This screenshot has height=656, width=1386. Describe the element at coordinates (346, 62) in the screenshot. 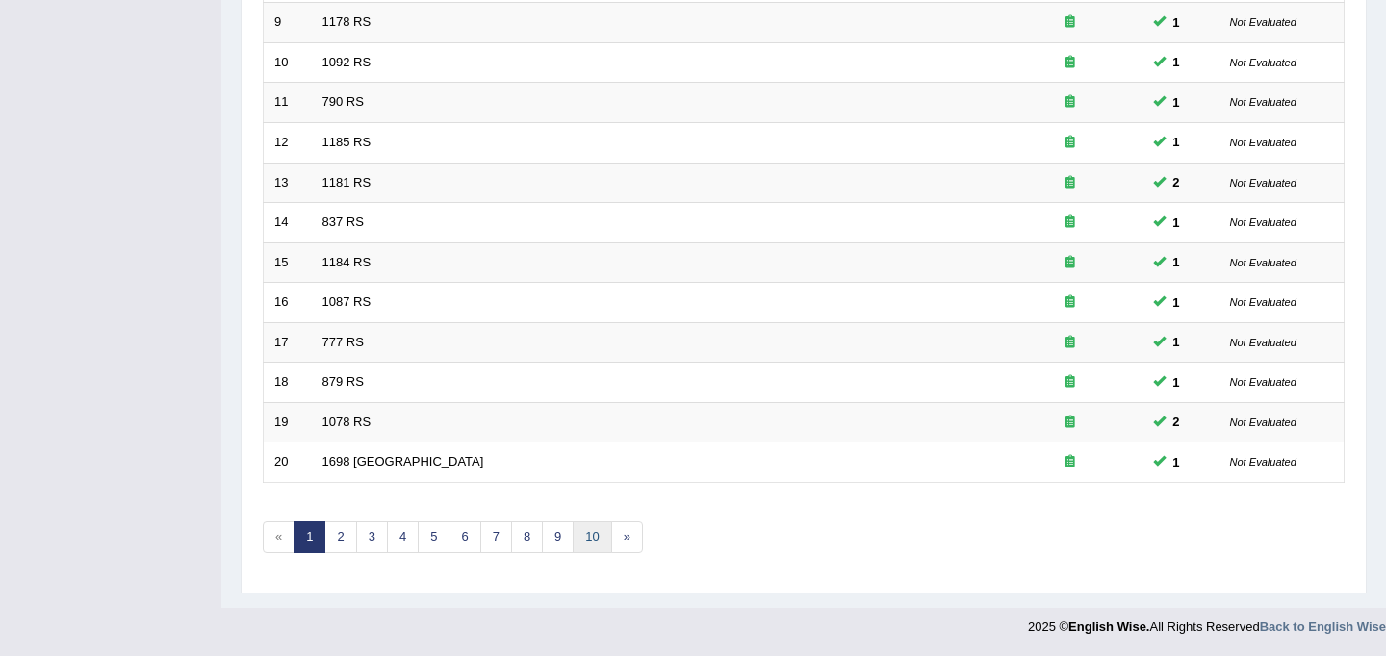

I see `a: 1092 RS` at that location.